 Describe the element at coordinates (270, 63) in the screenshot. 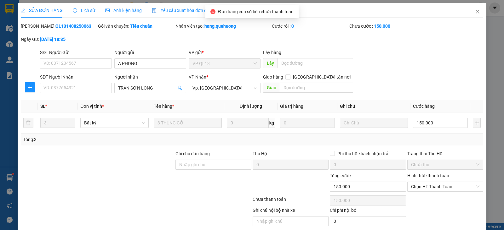

I see `span: Lấy` at that location.